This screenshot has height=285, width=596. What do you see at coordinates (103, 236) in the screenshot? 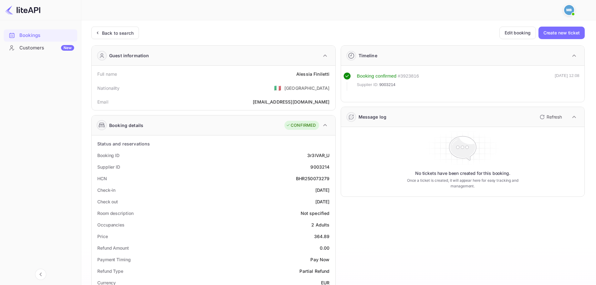
I see `div: Price` at bounding box center [103, 236].